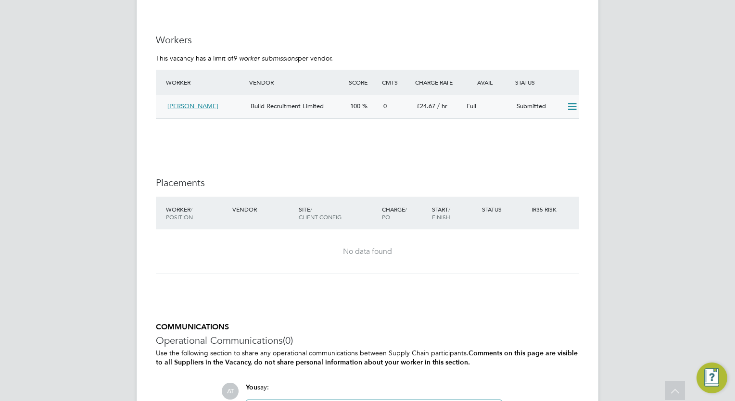  What do you see at coordinates (395, 213) in the screenshot?
I see `span: / PO` at bounding box center [395, 213].